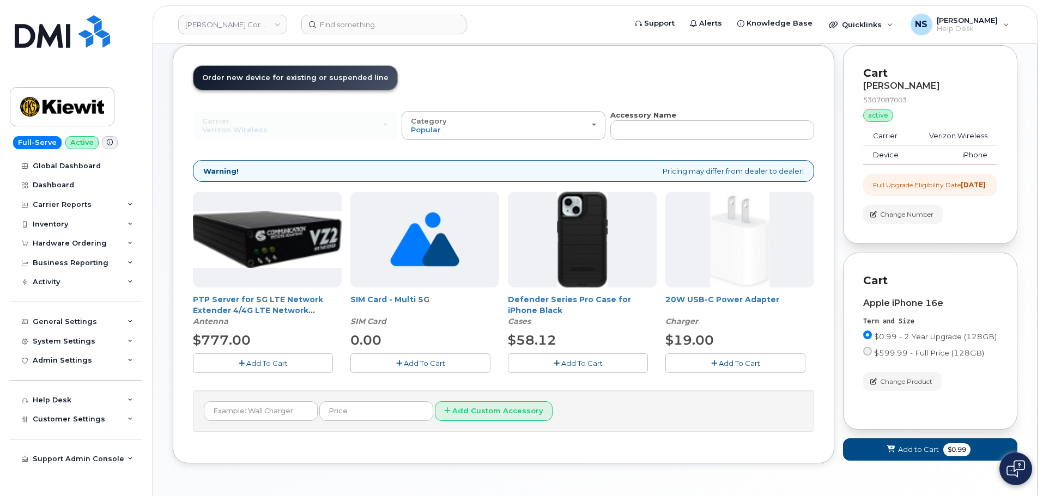  Describe the element at coordinates (710, 23) in the screenshot. I see `span: Alerts` at that location.